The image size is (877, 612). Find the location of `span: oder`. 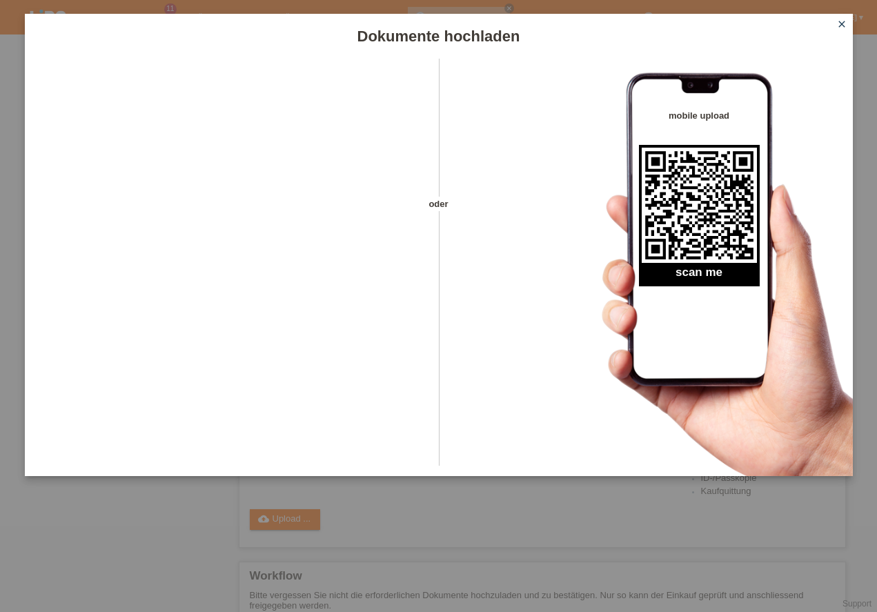

span: oder is located at coordinates (439, 204).